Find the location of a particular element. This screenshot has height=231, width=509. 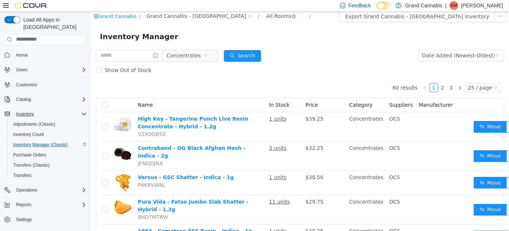

a: 3 is located at coordinates (360, 76).